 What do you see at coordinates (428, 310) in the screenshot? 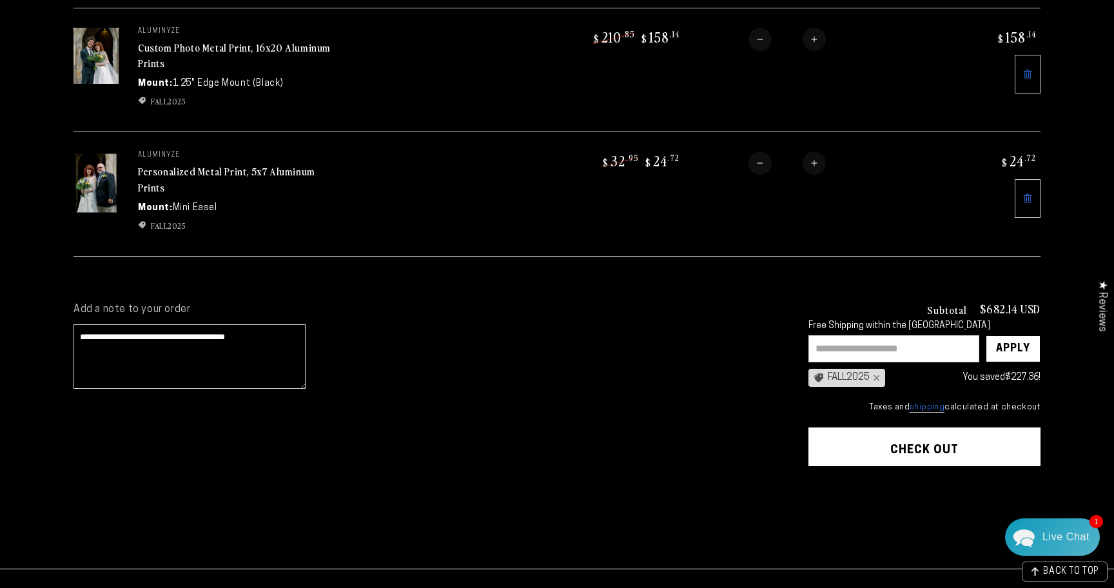
I see `label: Add a note to your order` at bounding box center [428, 310].